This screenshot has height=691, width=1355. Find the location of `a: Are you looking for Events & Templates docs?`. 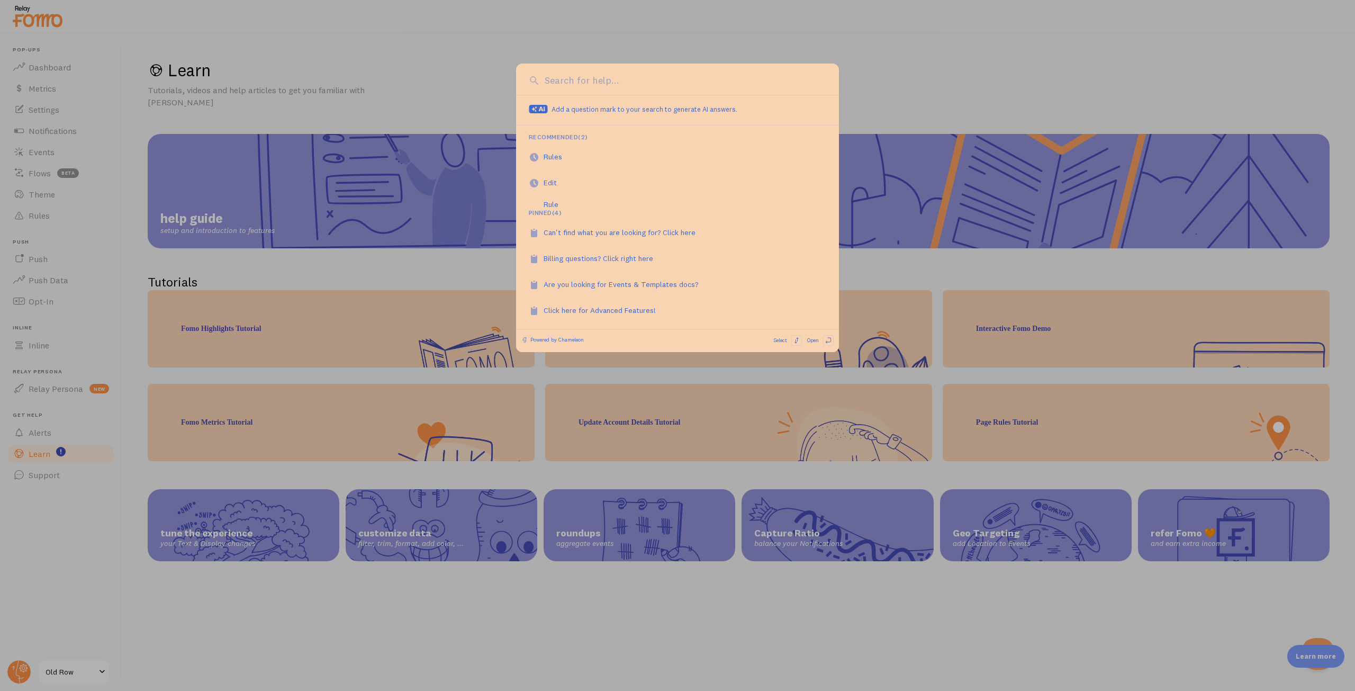

a: Are you looking for Events & Templates docs? is located at coordinates (678, 284).